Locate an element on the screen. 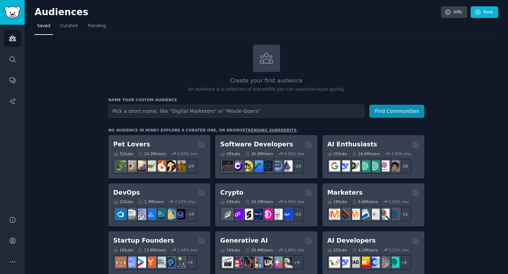 The width and height of the screenshot is (508, 274). img: dogbreed is located at coordinates (180, 166).